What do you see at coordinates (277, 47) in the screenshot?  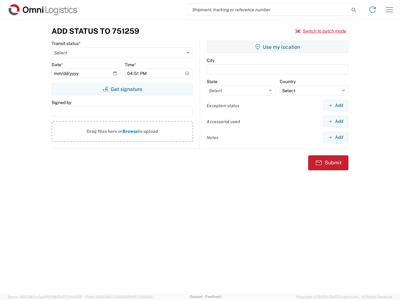 I see `button: Use my location` at bounding box center [277, 47].